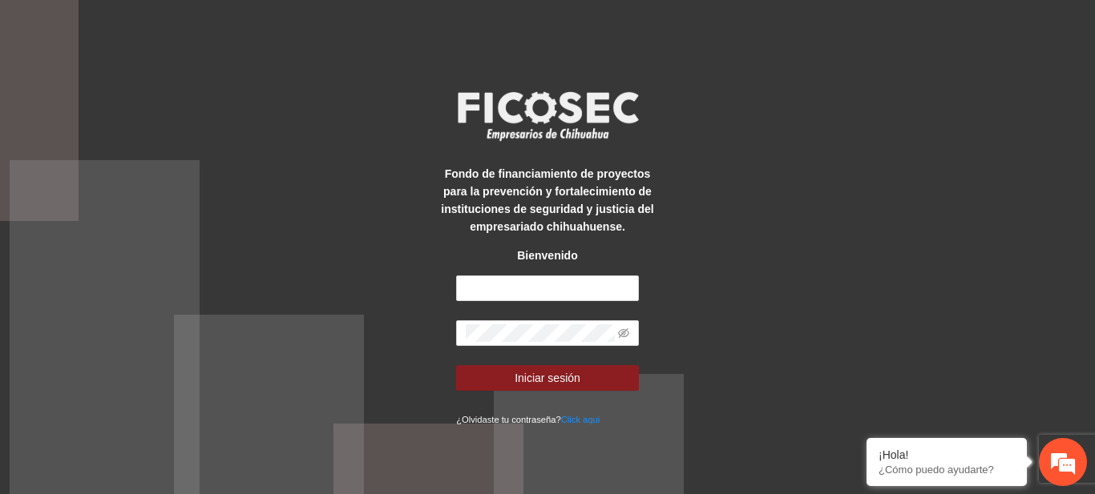 The height and width of the screenshot is (494, 1095). What do you see at coordinates (547, 256) in the screenshot?
I see `strong: Bienvenido` at bounding box center [547, 256].